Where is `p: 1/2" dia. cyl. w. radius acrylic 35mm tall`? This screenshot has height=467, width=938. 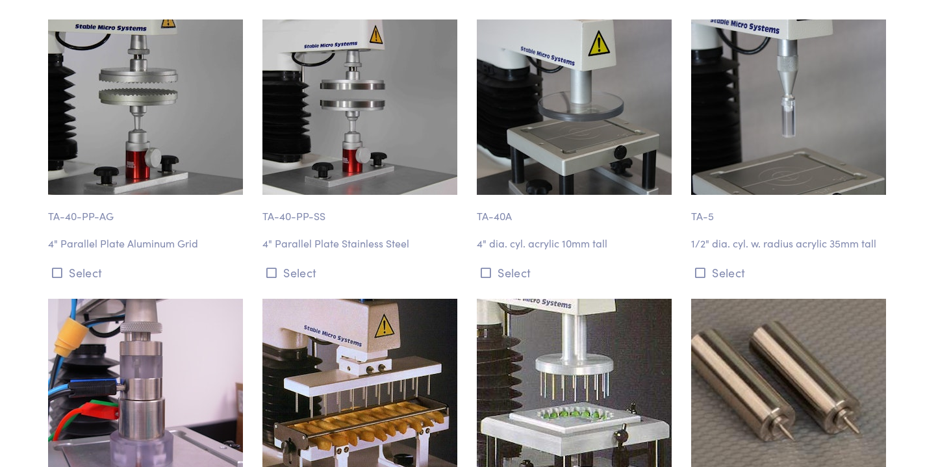 p: 1/2" dia. cyl. w. radius acrylic 35mm tall is located at coordinates (791, 244).